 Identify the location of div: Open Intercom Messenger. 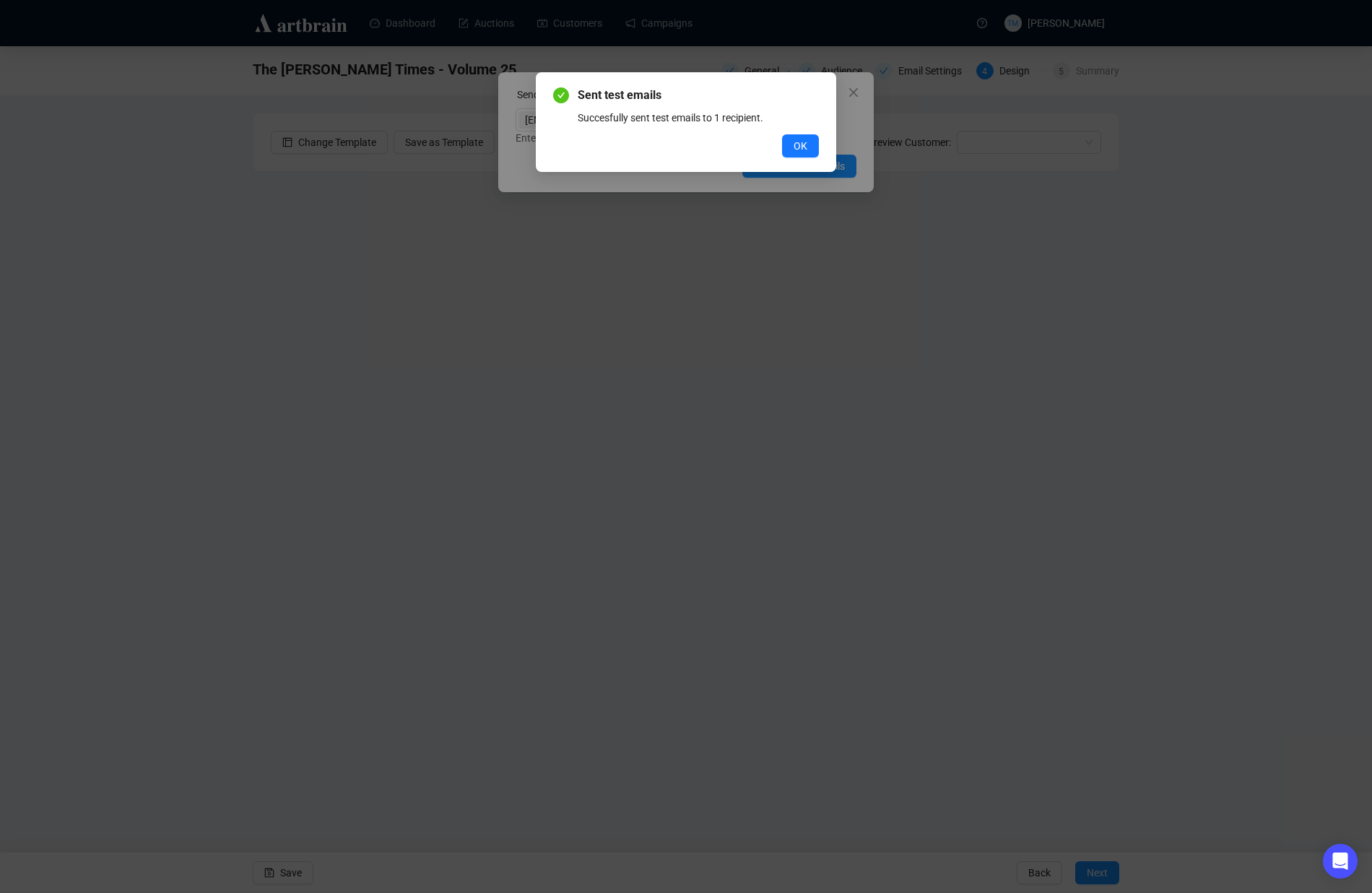
(1340, 861).